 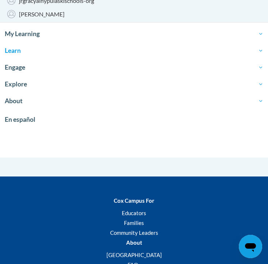 What do you see at coordinates (134, 213) in the screenshot?
I see `a: Educators` at bounding box center [134, 213].